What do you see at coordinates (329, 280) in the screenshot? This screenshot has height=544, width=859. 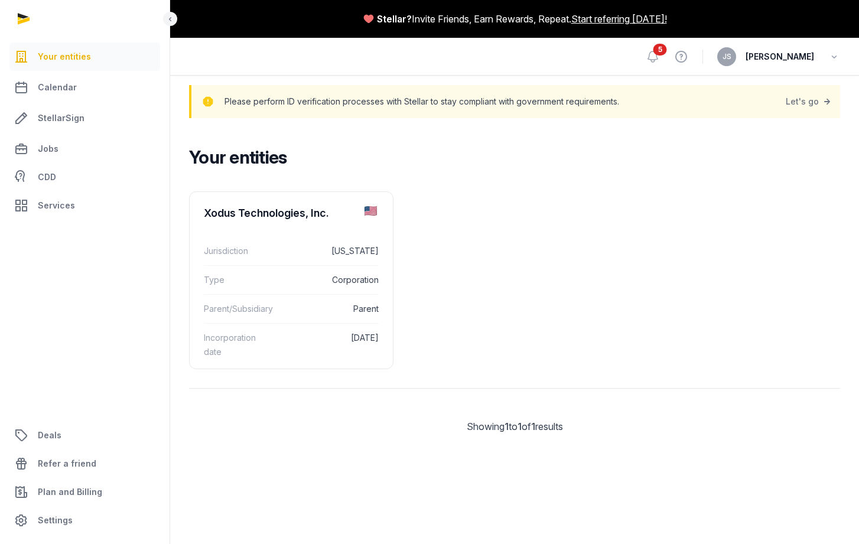 I see `dd: Corporation` at bounding box center [329, 280].